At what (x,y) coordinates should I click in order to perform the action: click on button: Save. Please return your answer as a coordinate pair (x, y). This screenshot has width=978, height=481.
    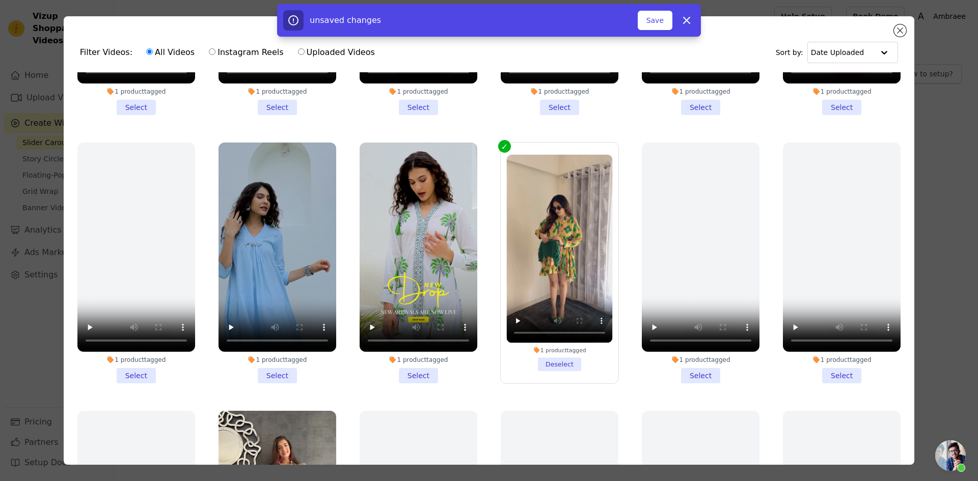
    Looking at the image, I should click on (655, 20).